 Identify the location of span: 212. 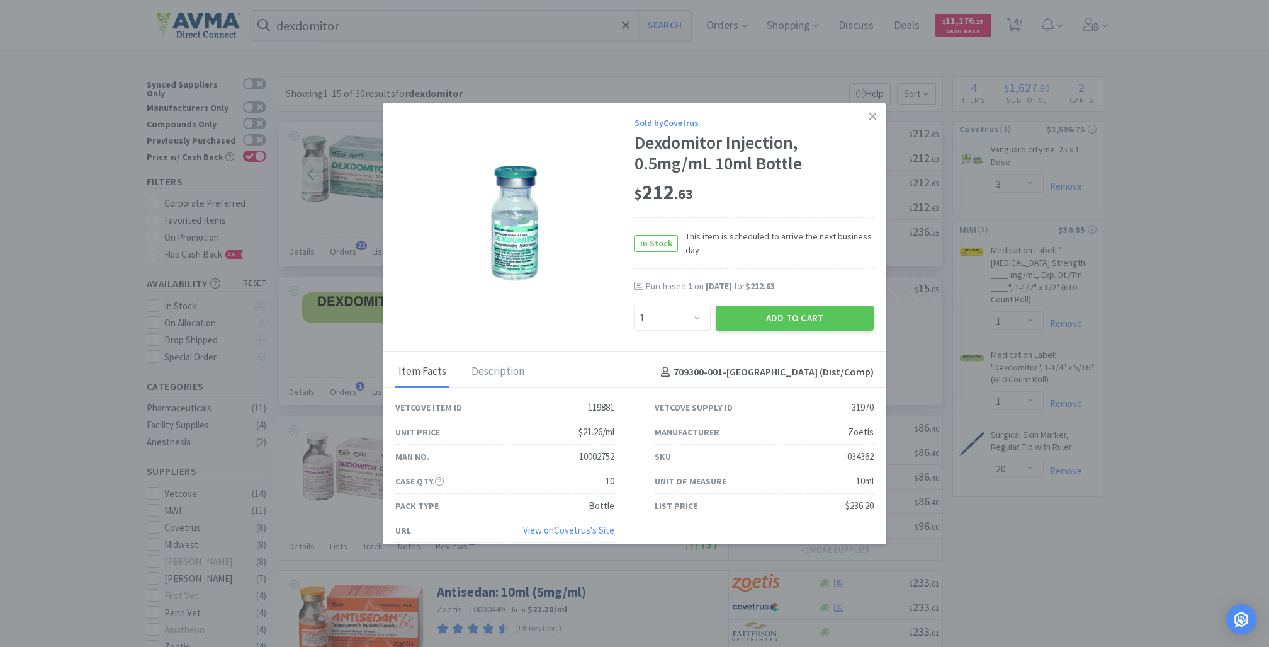
(664, 192).